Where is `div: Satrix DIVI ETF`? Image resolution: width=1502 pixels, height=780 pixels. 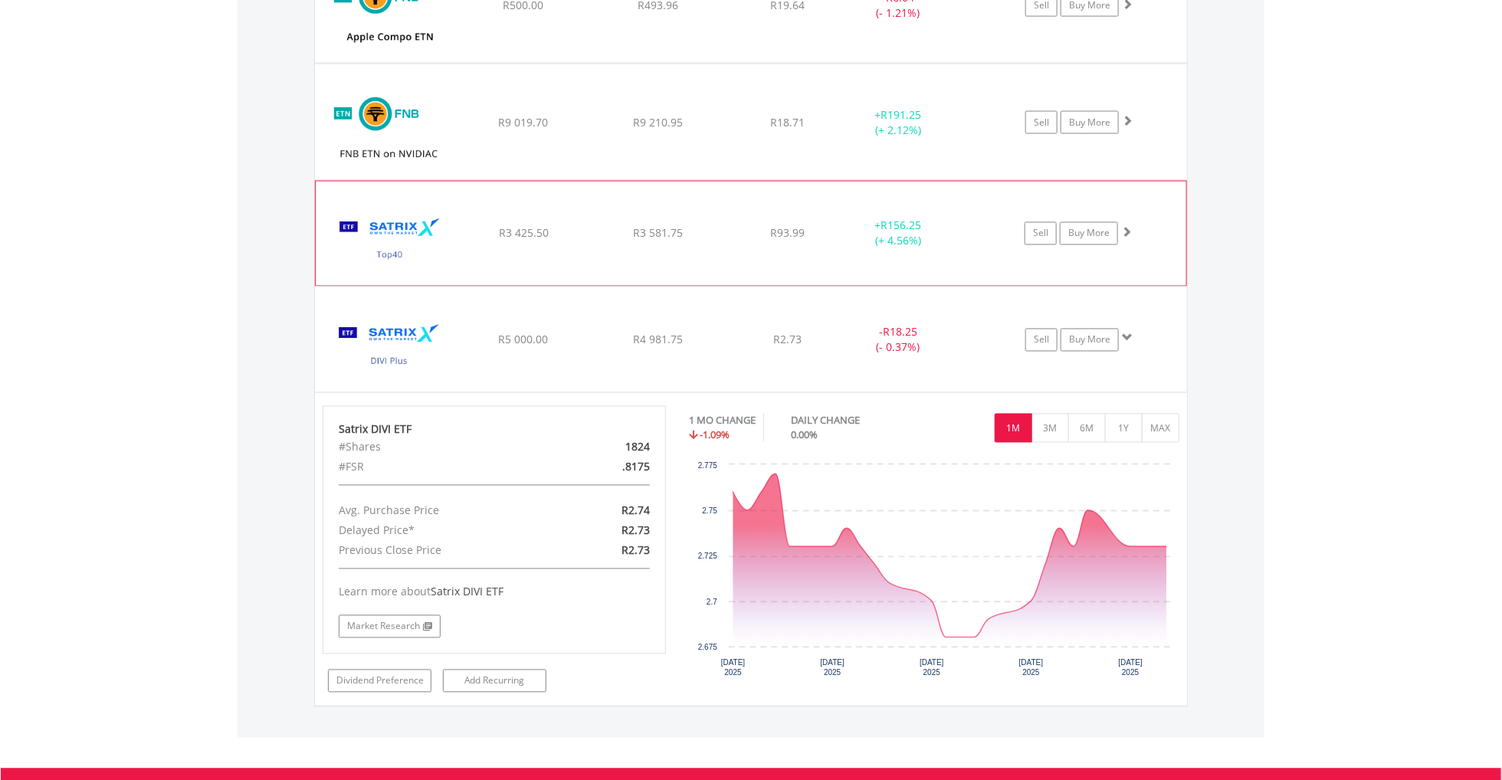
div: Satrix DIVI ETF is located at coordinates (494, 430).